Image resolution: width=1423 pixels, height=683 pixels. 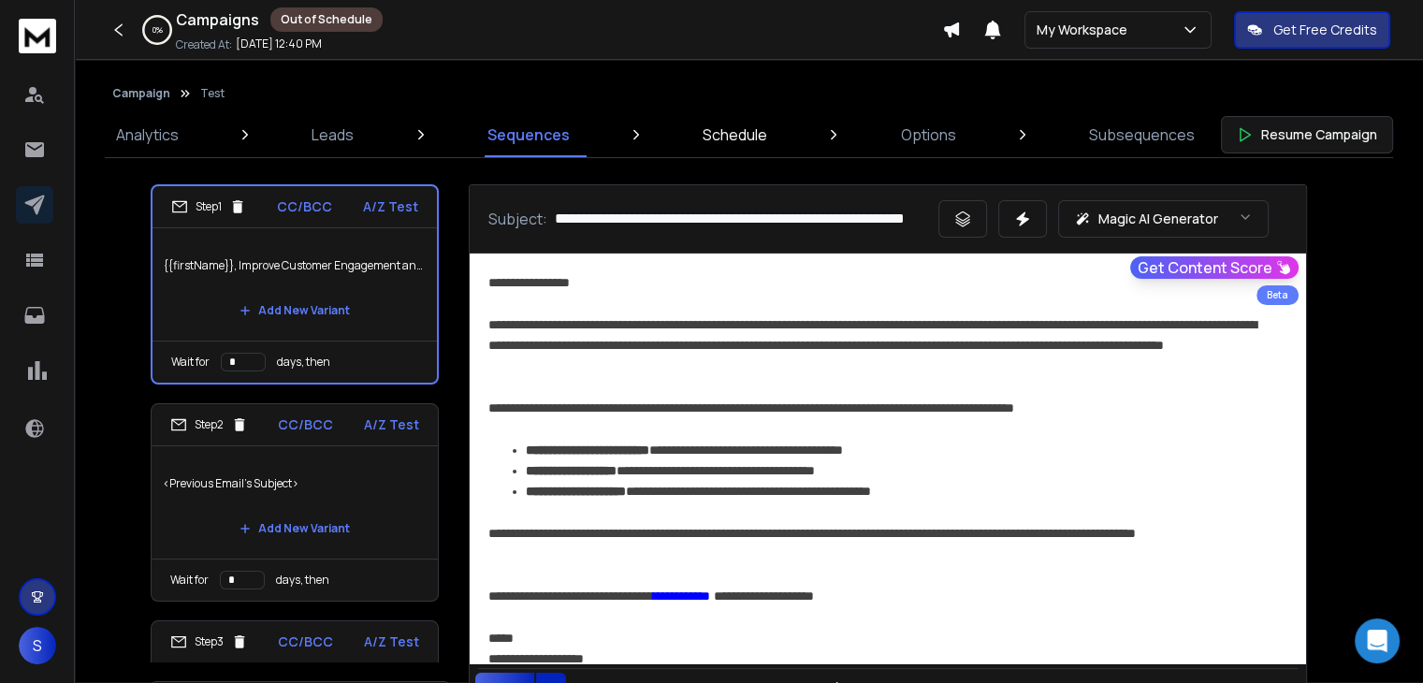 What do you see at coordinates (1325, 30) in the screenshot?
I see `p: Get Free Credits` at bounding box center [1325, 30].